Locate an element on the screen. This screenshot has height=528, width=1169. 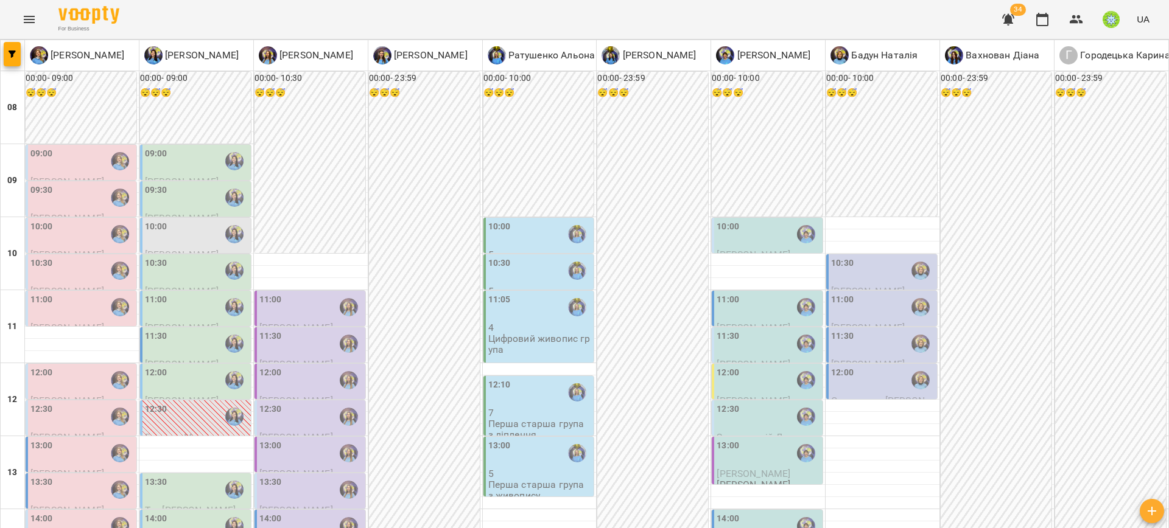
span: 34 is located at coordinates (1018, 10).